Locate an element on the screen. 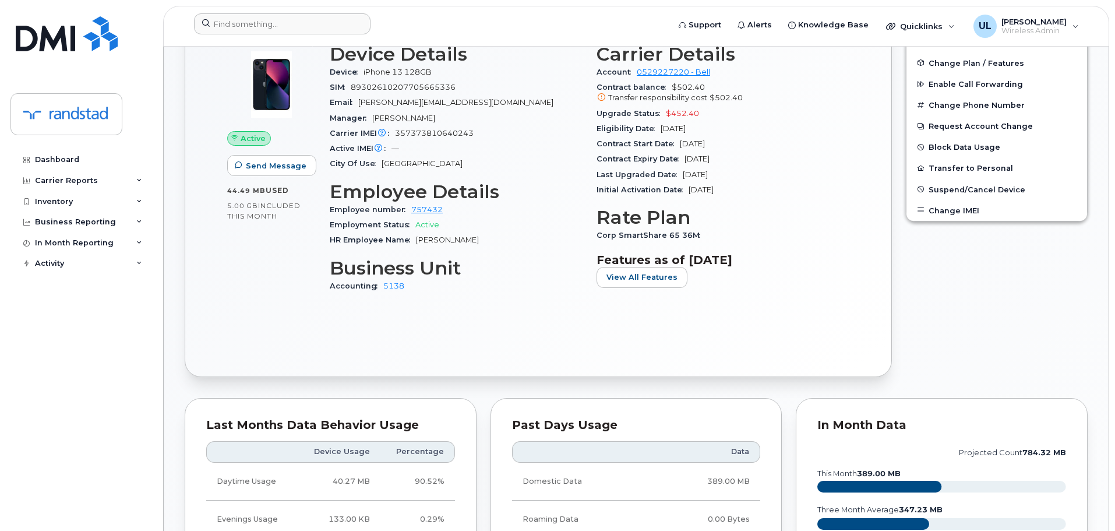  span: Manager is located at coordinates (351, 118).